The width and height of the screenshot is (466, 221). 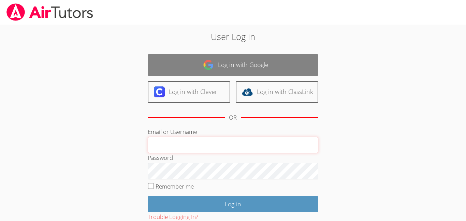 What do you see at coordinates (233, 36) in the screenshot?
I see `h2: User Log in` at bounding box center [233, 36].